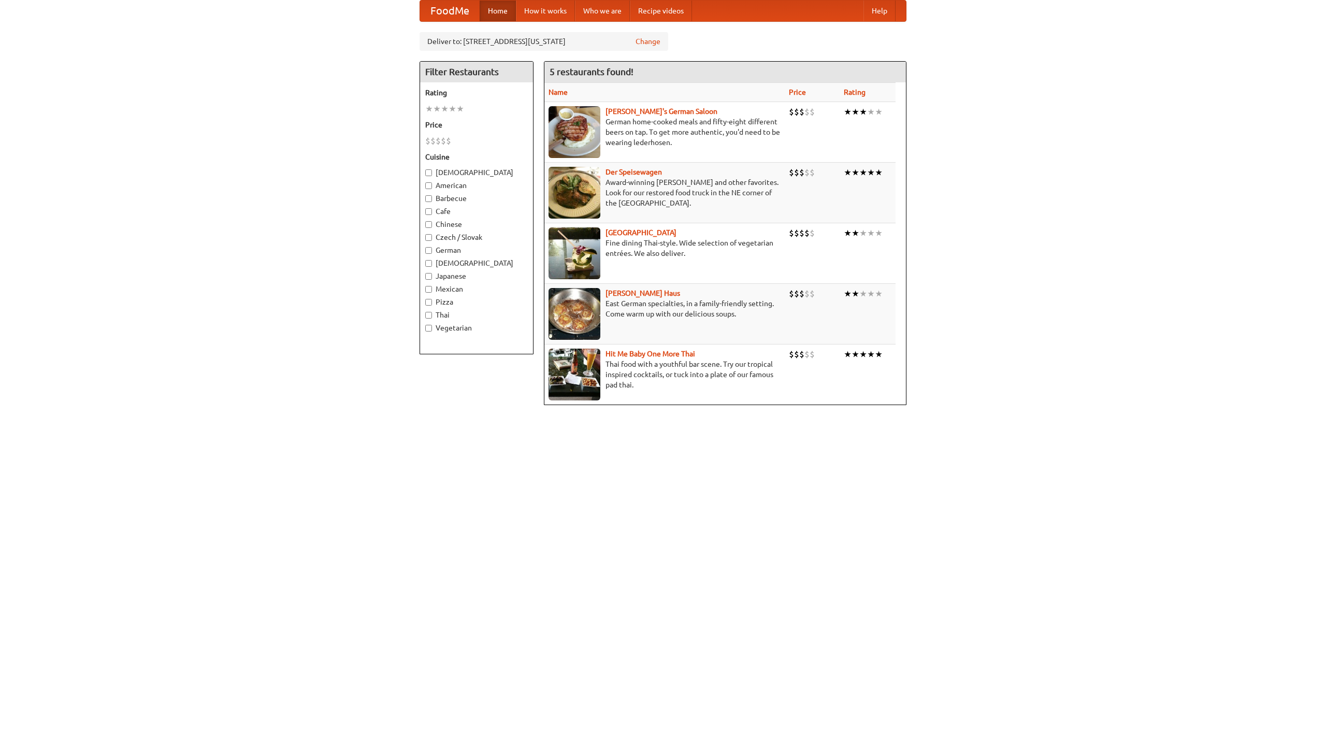  What do you see at coordinates (477, 315) in the screenshot?
I see `label: Thai` at bounding box center [477, 315].